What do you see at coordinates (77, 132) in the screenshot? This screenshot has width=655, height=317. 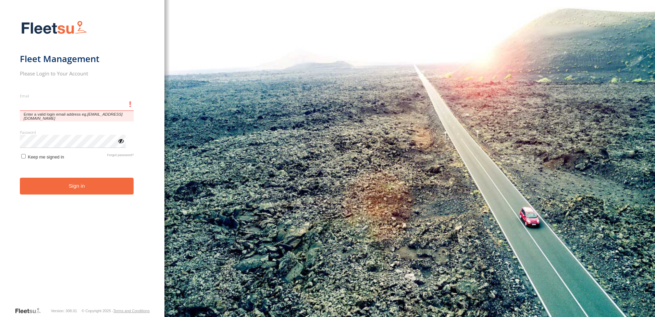 I see `label: Password` at bounding box center [77, 132].